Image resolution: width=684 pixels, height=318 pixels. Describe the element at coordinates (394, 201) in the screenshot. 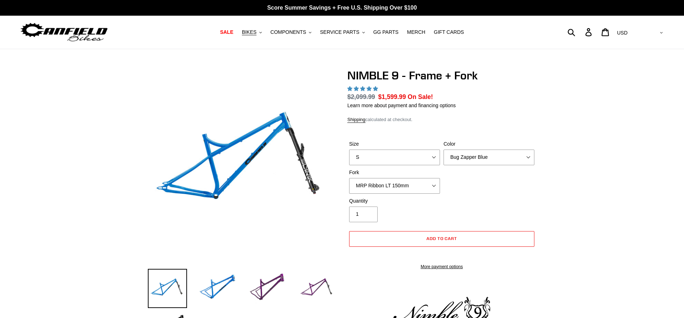

I see `label: Quantity` at that location.